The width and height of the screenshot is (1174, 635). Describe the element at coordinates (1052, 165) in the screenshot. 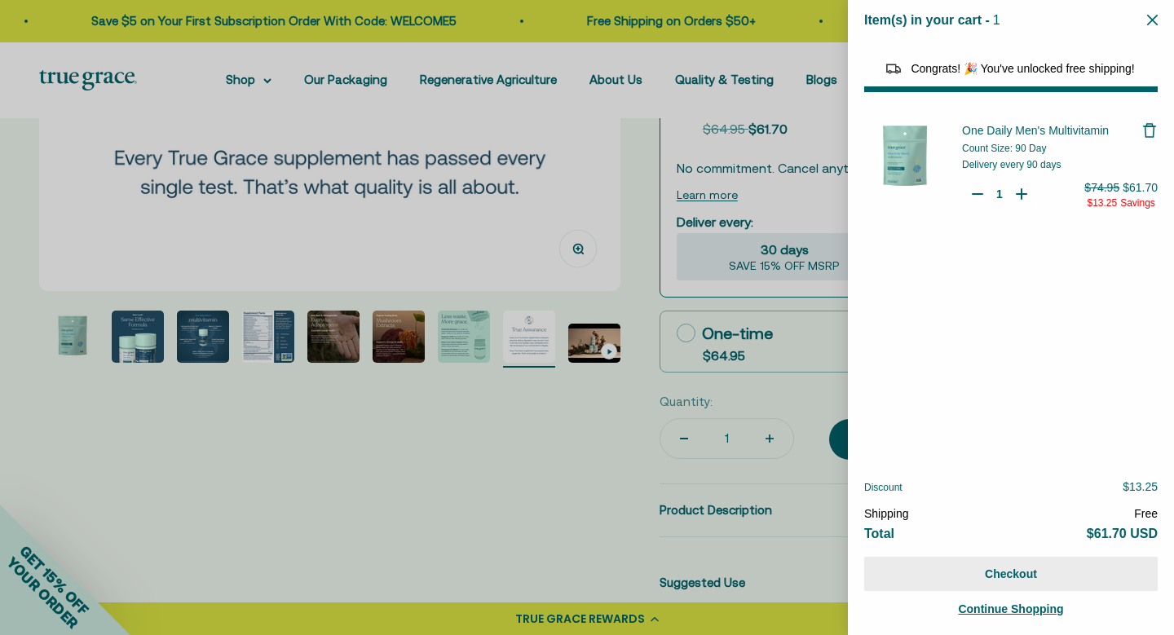

I see `div: Delivery every 90 days` at that location.